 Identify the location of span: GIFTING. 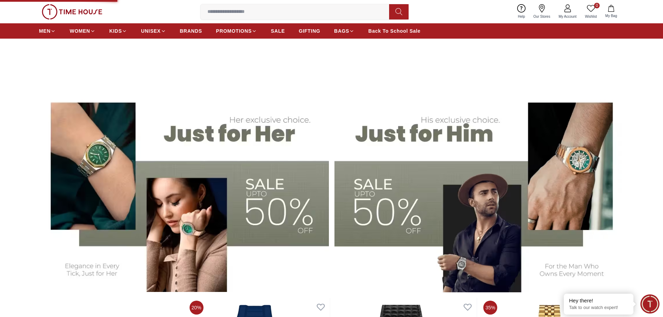
(309, 31).